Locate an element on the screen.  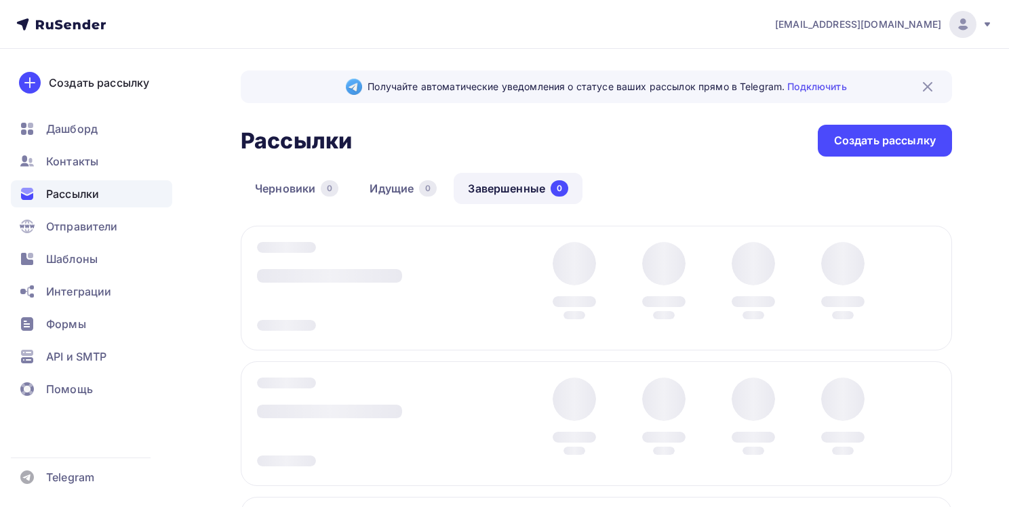
span: Помощь is located at coordinates (69, 389).